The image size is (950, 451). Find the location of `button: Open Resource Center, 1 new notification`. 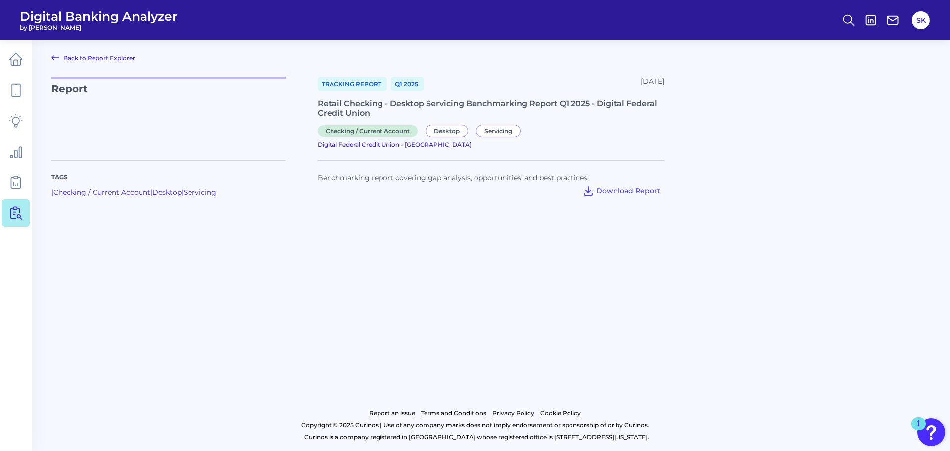

button: Open Resource Center, 1 new notification is located at coordinates (931, 432).